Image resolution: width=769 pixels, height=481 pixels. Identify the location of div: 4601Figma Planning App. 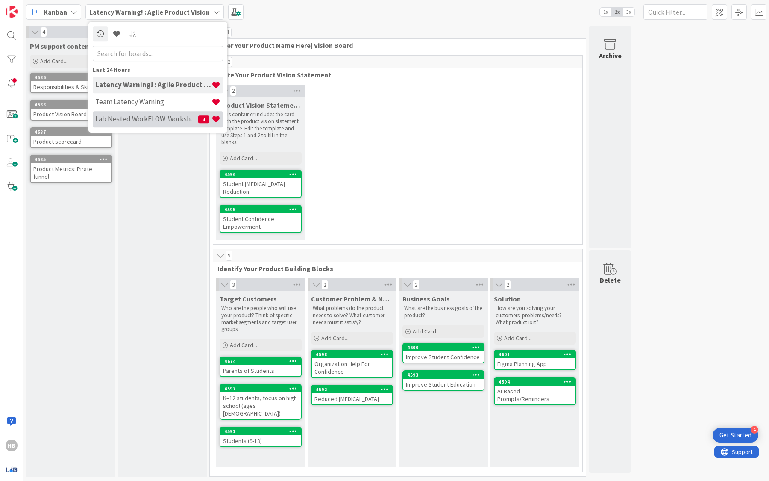
(535, 360).